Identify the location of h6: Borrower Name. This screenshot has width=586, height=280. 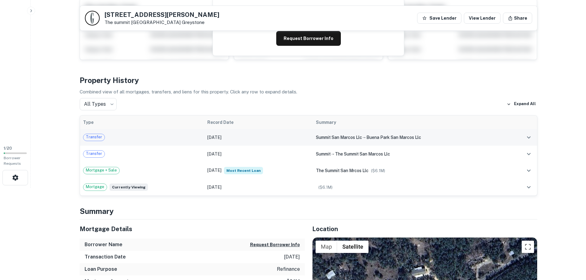
(103, 245).